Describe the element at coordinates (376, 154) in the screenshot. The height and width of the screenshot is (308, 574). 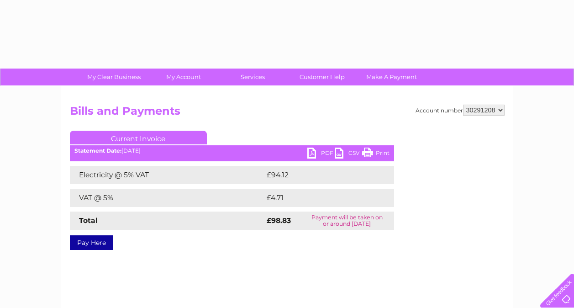
I see `a: Print` at that location.